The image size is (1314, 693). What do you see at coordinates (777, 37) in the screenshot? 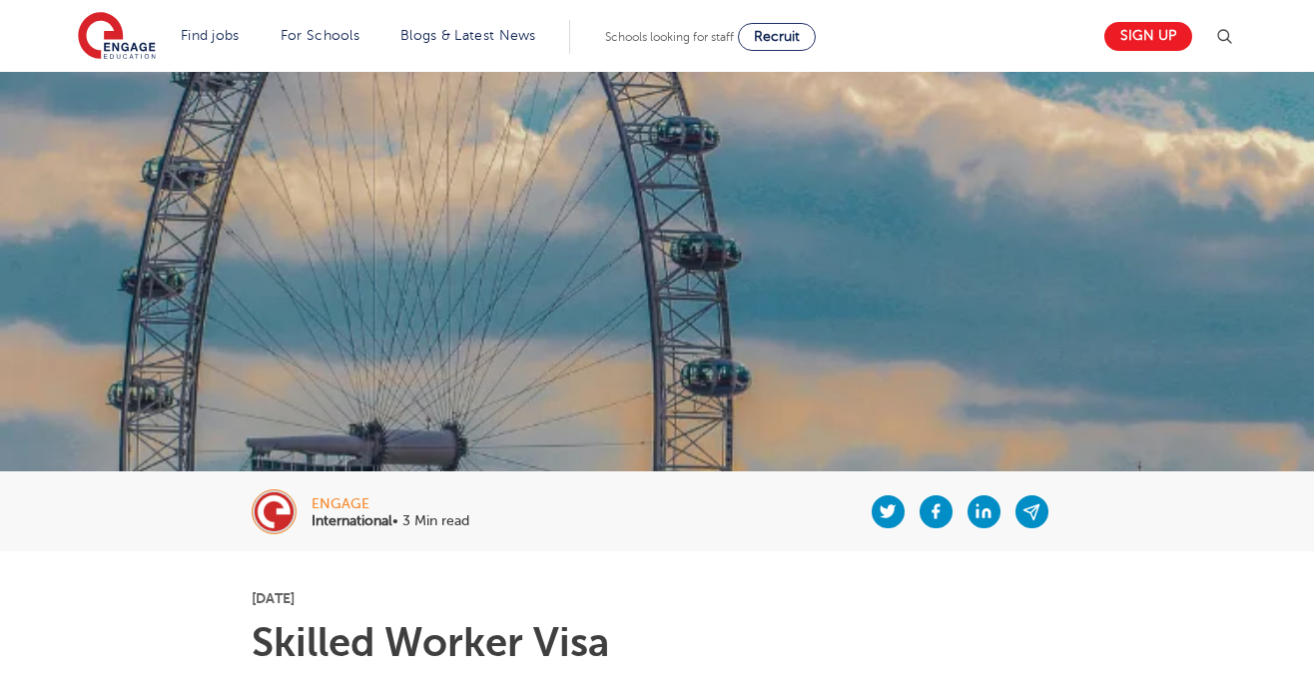
I see `a: Recruit` at bounding box center [777, 37].